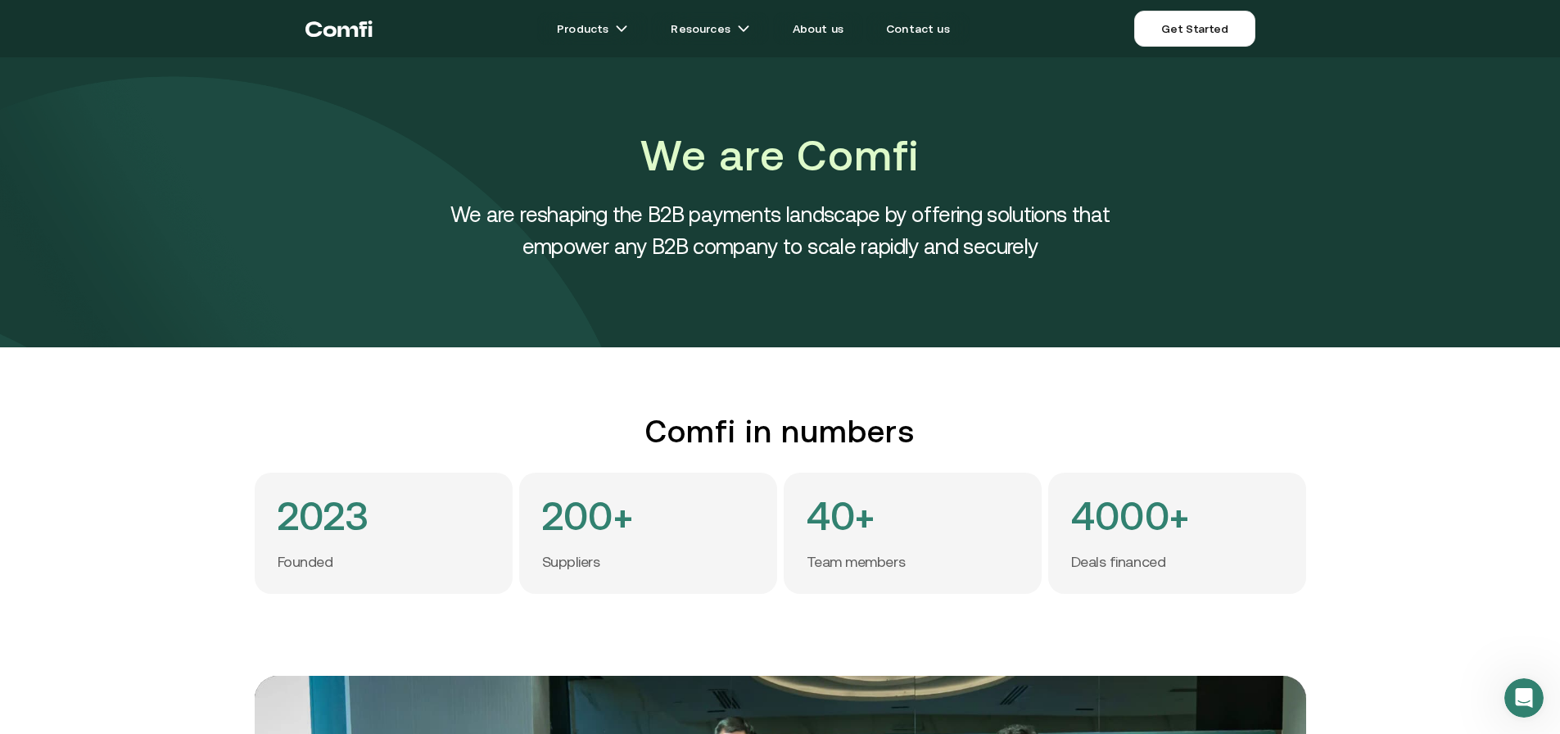 This screenshot has height=734, width=1560. What do you see at coordinates (841, 516) in the screenshot?
I see `h4: 40+` at bounding box center [841, 516].